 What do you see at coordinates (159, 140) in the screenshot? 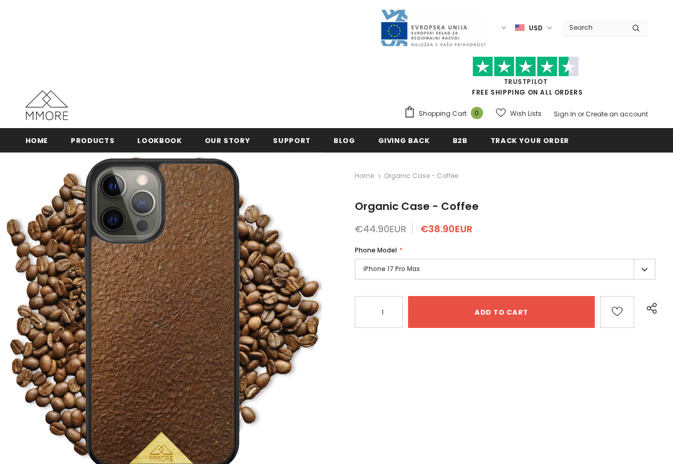
I see `a: Lookbook` at bounding box center [159, 140].